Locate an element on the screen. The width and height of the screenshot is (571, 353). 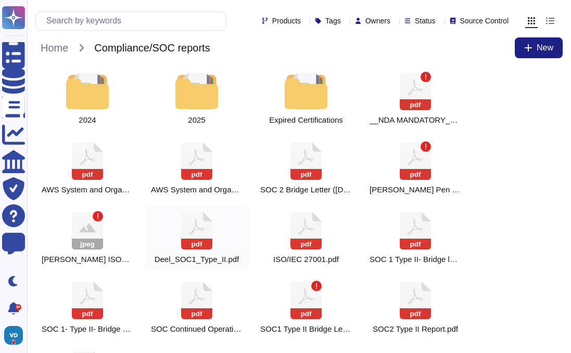
img: user is located at coordinates (14, 336).